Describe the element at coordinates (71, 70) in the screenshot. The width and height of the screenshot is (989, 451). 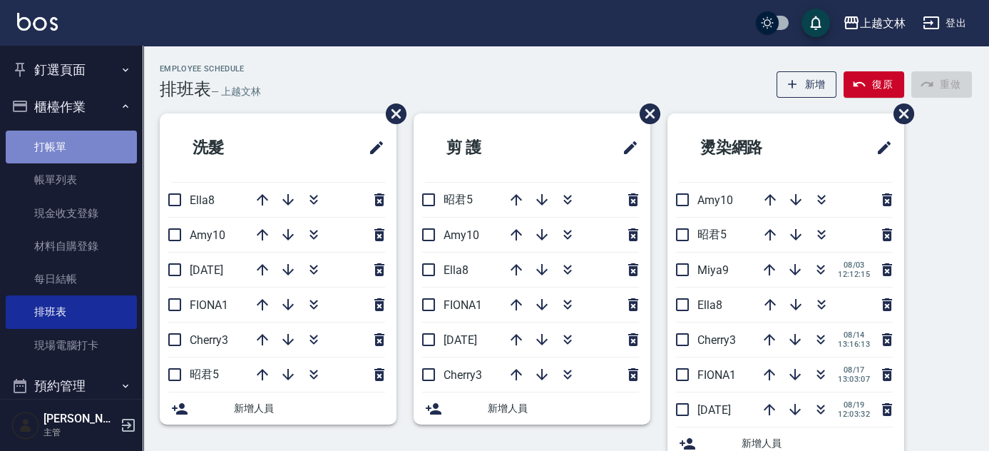
I see `button: 釘選頁面` at that location.